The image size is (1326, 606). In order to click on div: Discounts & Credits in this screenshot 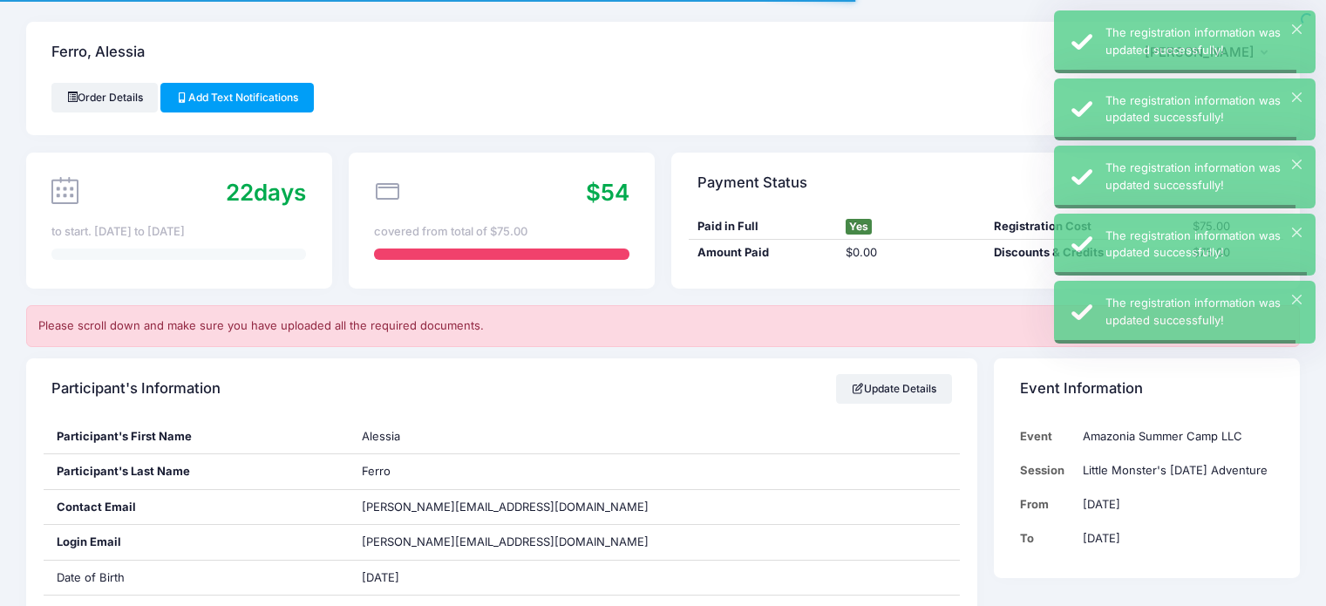, I will do `click(1084, 253)`.